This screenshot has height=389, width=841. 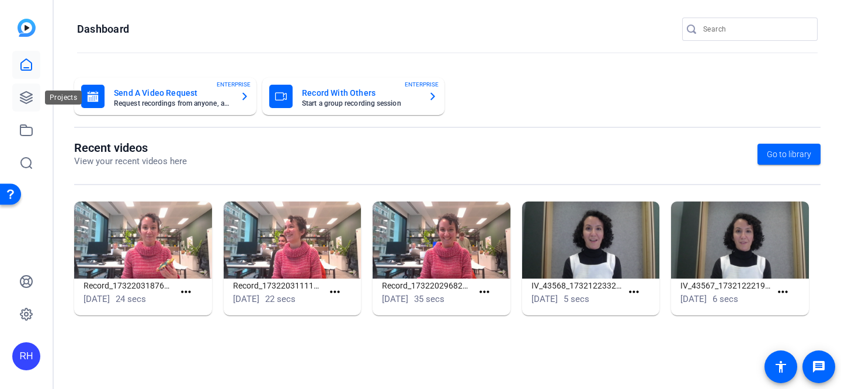 What do you see at coordinates (353, 96) in the screenshot?
I see `button: Record With OthersStart a group recording sessionENTERPRISE` at bounding box center [353, 96].